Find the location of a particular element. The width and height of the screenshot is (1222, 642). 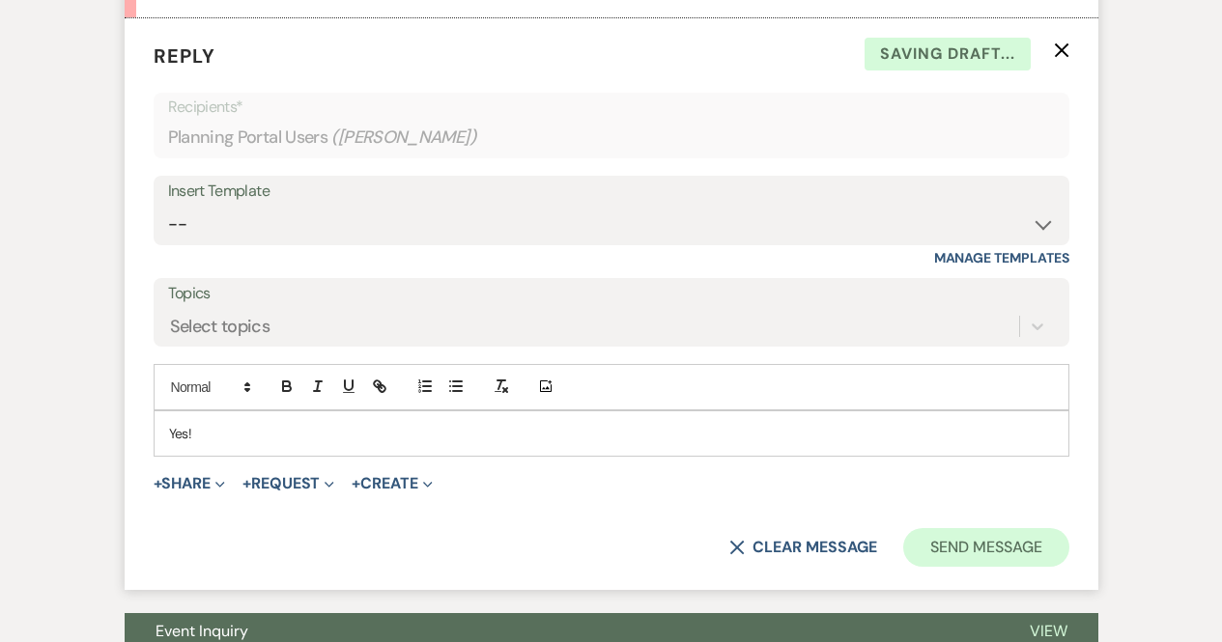

label: Topics is located at coordinates (612, 294).